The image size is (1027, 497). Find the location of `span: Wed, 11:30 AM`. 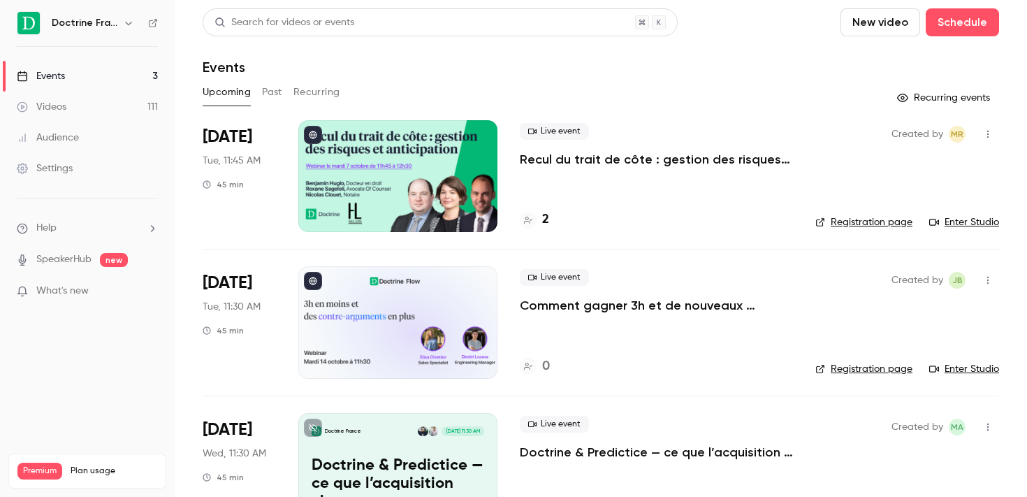

span: Wed, 11:30 AM is located at coordinates (234, 453).